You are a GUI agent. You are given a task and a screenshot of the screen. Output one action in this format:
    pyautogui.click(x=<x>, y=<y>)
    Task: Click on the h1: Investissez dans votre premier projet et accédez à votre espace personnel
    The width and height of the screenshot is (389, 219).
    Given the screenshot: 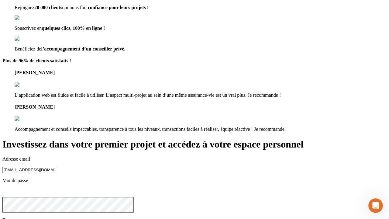 What is the action you would take?
    pyautogui.click(x=195, y=144)
    